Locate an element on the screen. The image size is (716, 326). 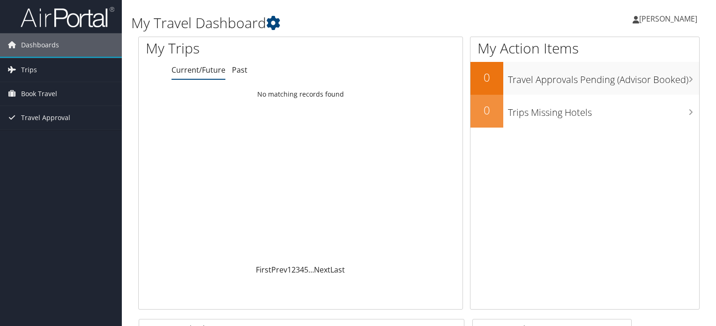
h3: Travel Approvals Pending (Advisor Booked) is located at coordinates (604, 77).